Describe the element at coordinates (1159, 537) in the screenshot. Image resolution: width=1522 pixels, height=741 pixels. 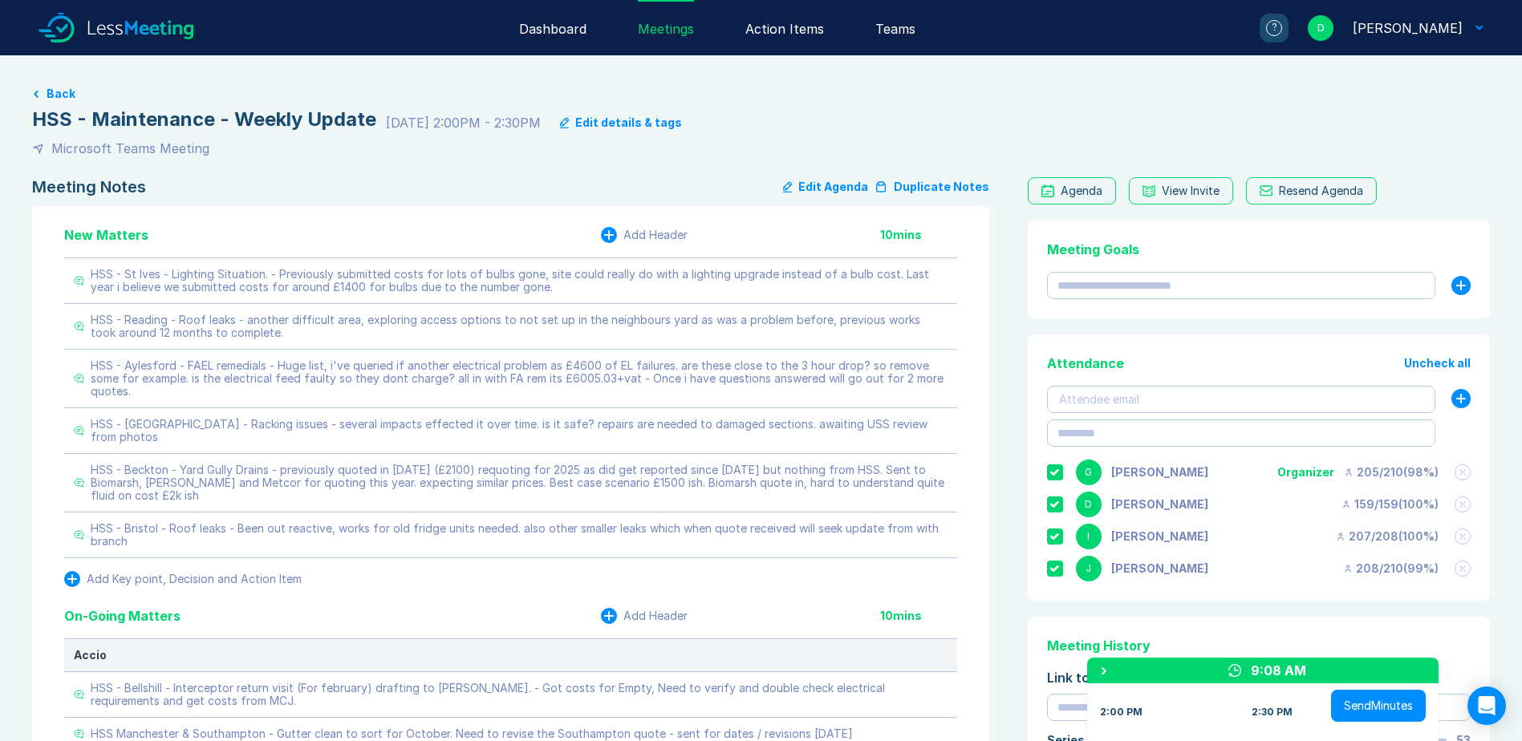
I see `div: Iain Parnell` at that location.